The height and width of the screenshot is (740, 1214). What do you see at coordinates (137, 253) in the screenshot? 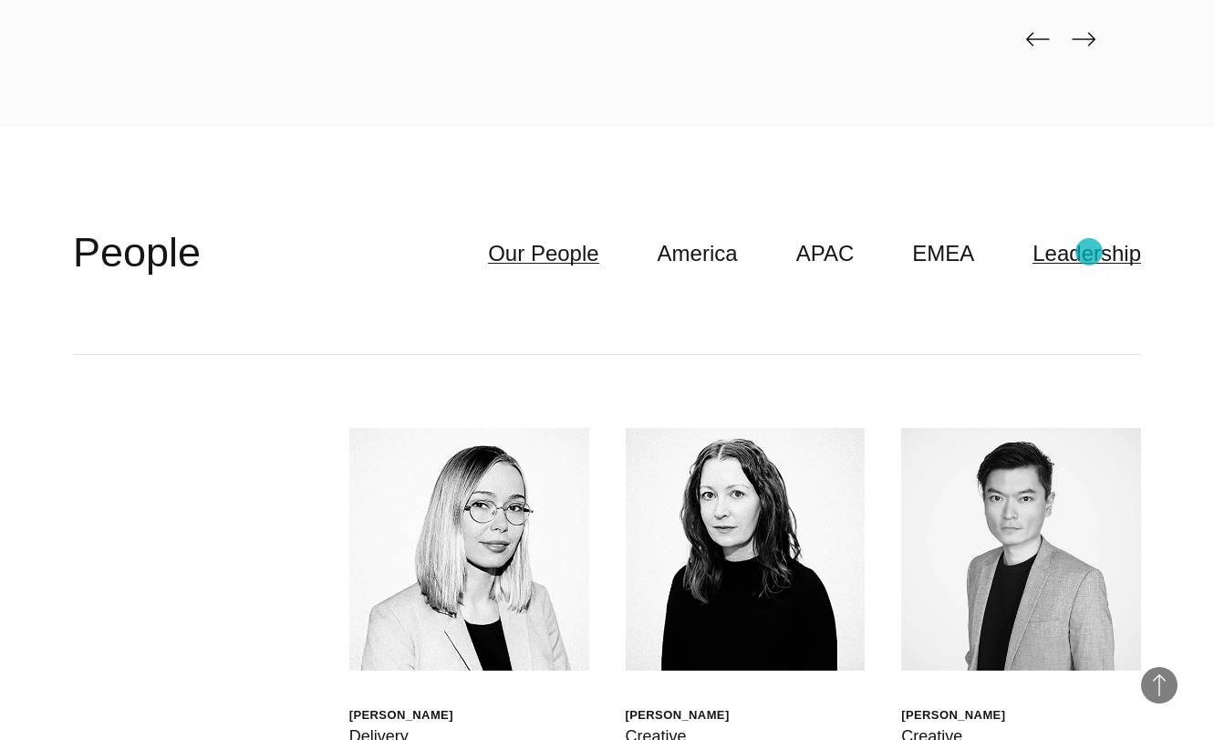
I see `h2: People` at bounding box center [137, 253].